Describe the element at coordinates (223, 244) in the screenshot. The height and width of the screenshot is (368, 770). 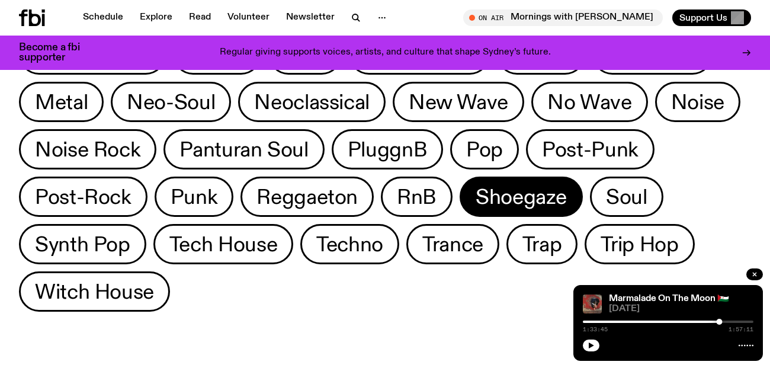
I see `button: Tech House` at that location.